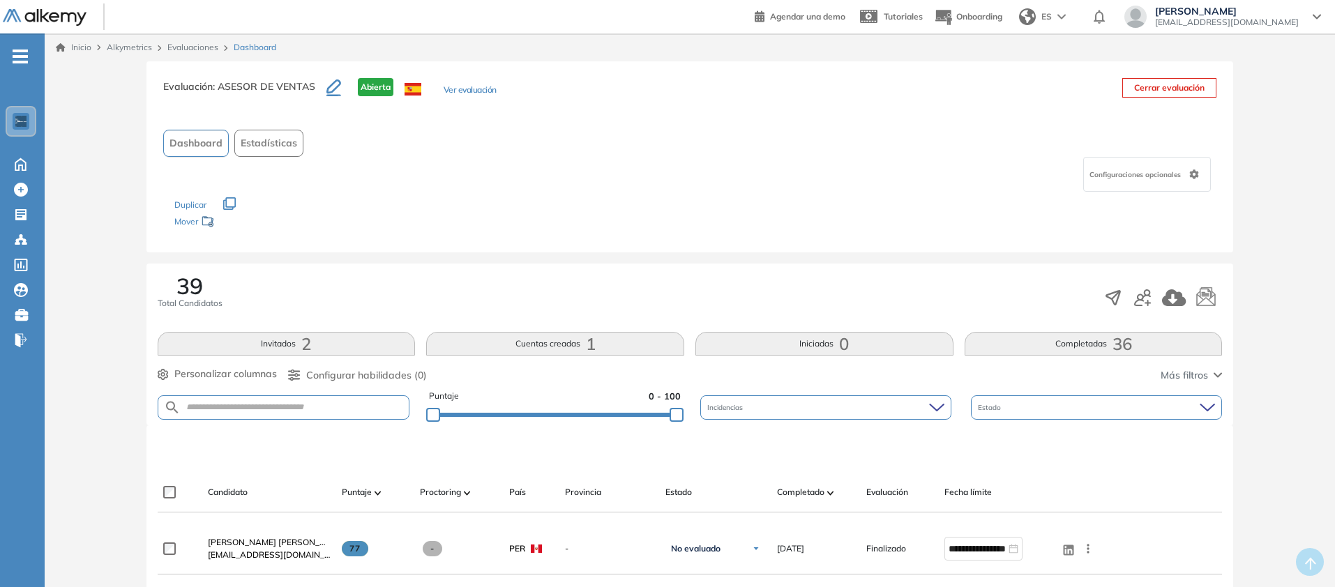 Image resolution: width=1335 pixels, height=587 pixels. I want to click on h3: Evaluación, so click(245, 93).